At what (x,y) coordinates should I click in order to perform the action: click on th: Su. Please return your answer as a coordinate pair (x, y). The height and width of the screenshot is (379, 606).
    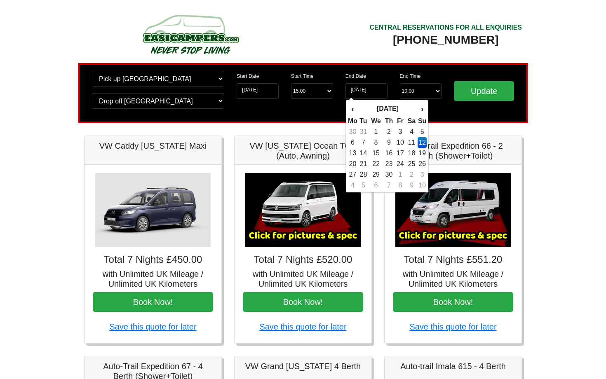
    Looking at the image, I should click on (422, 121).